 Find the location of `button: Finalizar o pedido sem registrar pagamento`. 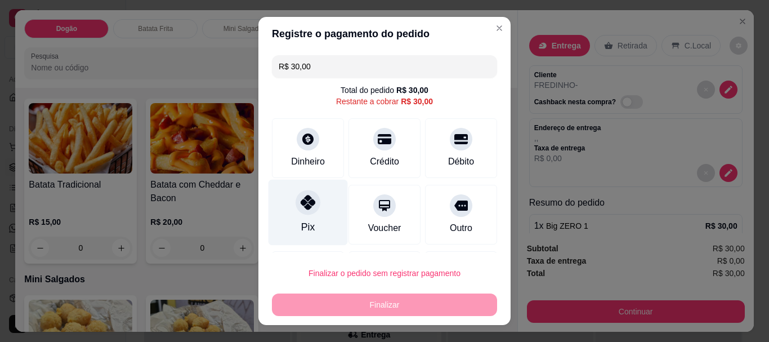

button: Finalizar o pedido sem registrar pagamento is located at coordinates (384, 273).